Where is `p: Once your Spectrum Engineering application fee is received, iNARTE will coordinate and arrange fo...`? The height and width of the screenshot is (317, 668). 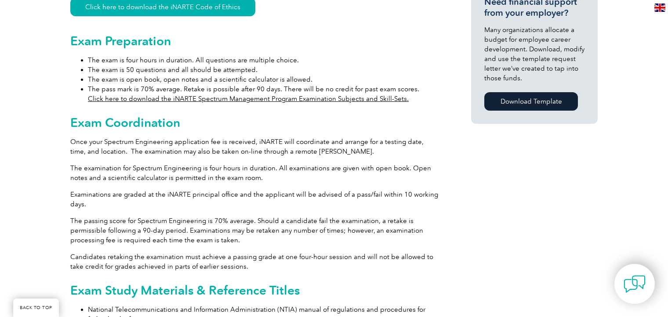 p: Once your Spectrum Engineering application fee is received, iNARTE will coordinate and arrange fo... is located at coordinates (255, 147).